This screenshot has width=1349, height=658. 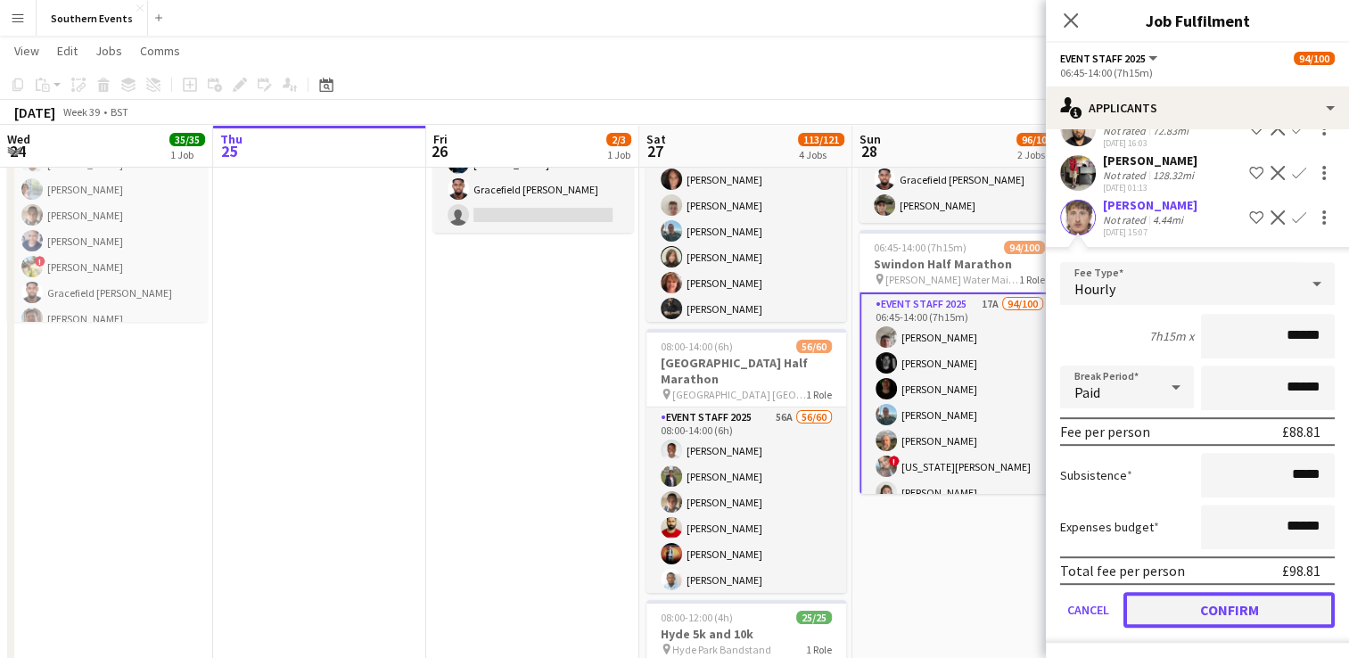 What do you see at coordinates (92, 18) in the screenshot?
I see `button: Southern Events` at bounding box center [92, 18].